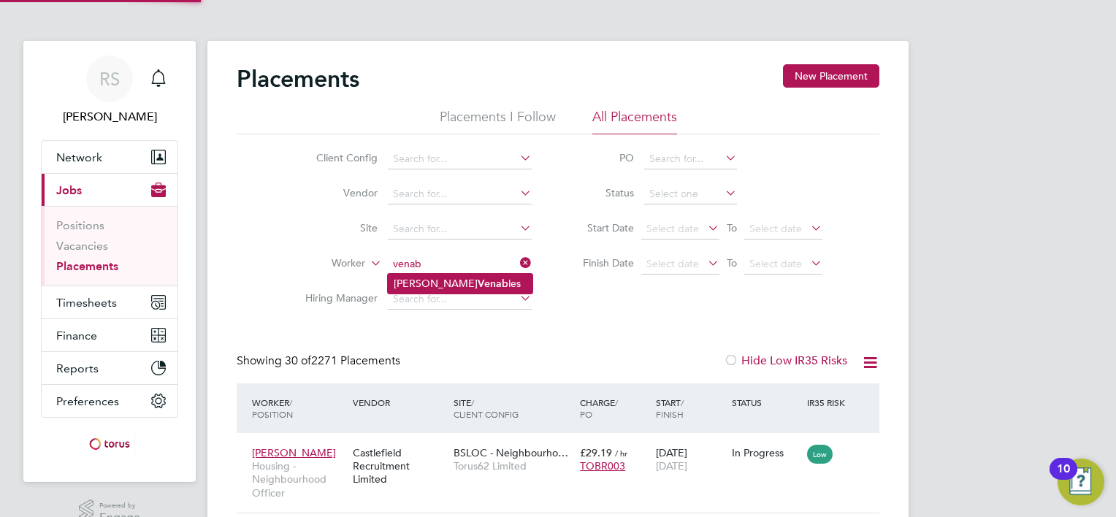 This screenshot has height=517, width=1116. Describe the element at coordinates (335, 193) in the screenshot. I see `label: Vendor` at that location.